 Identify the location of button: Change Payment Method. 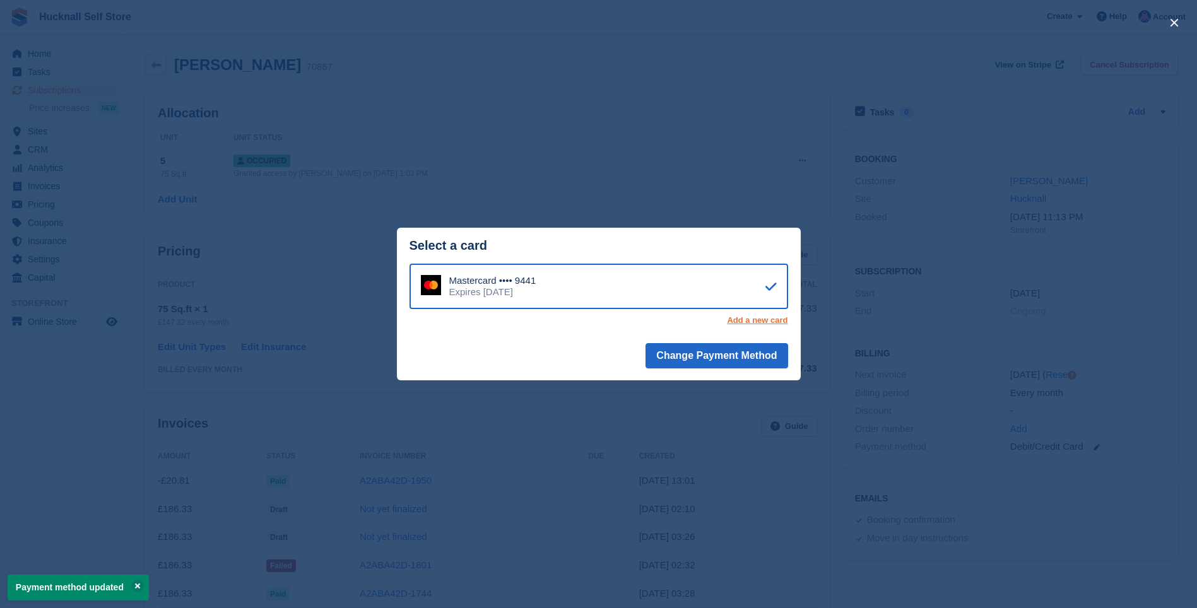
(716, 356).